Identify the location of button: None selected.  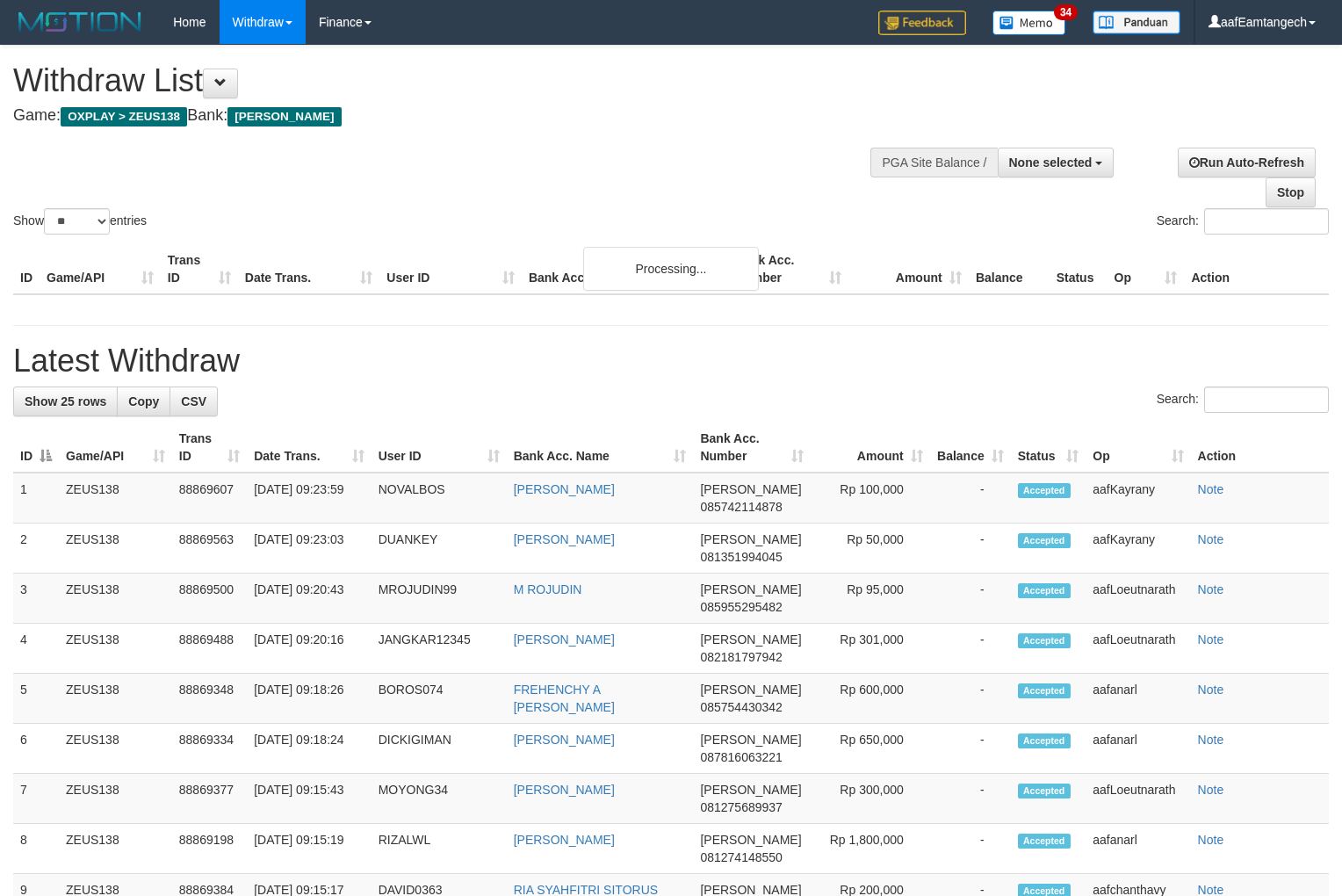
(1056, 163).